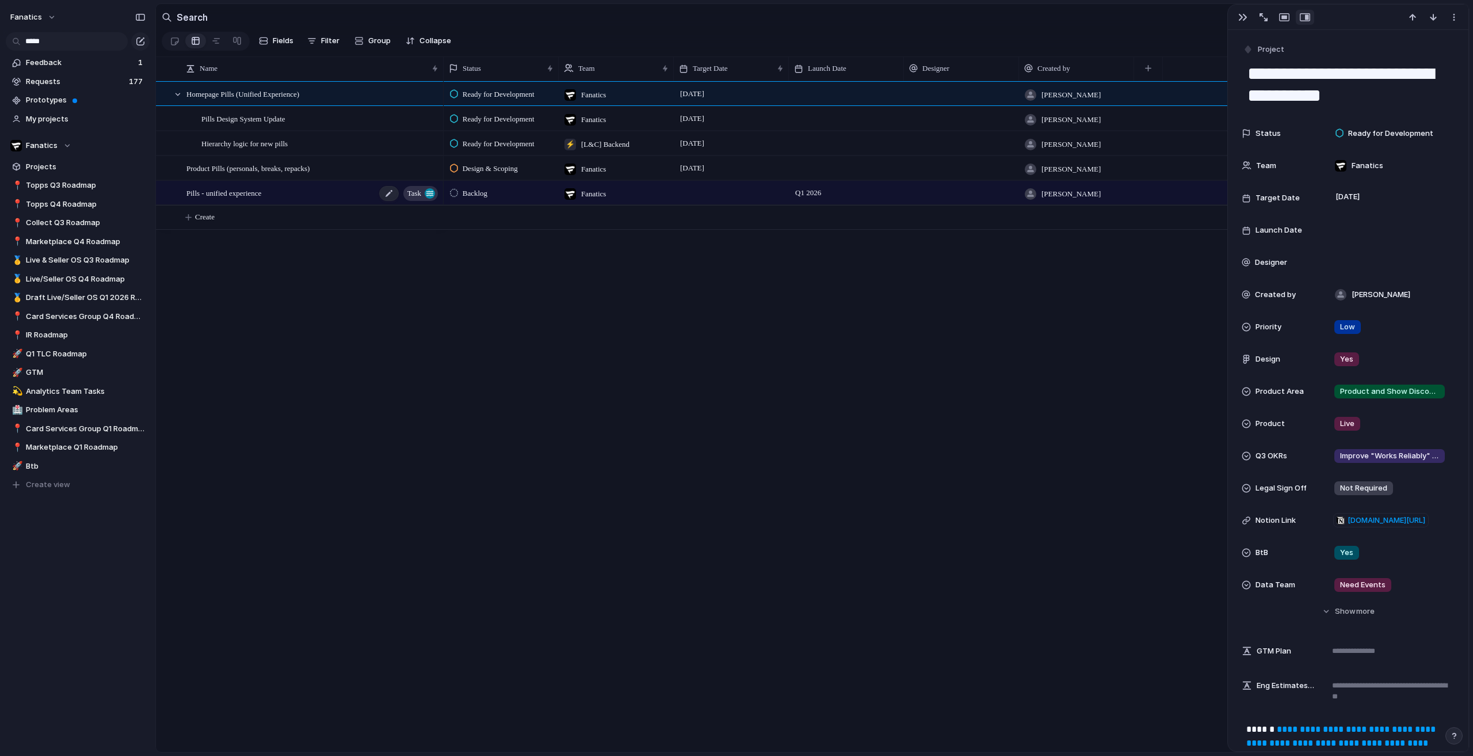  What do you see at coordinates (78, 260) in the screenshot?
I see `div: 🥇Live & Seller OS Q3 Roadmap` at bounding box center [78, 260].